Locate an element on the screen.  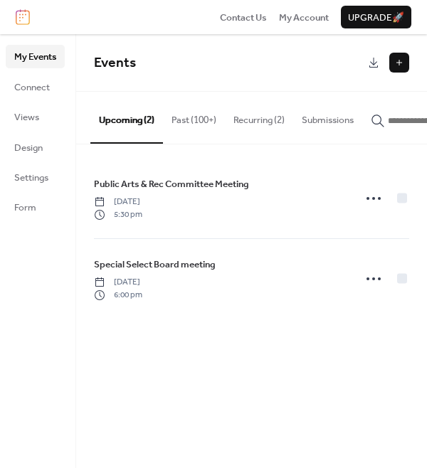
span: Settings is located at coordinates (31, 178).